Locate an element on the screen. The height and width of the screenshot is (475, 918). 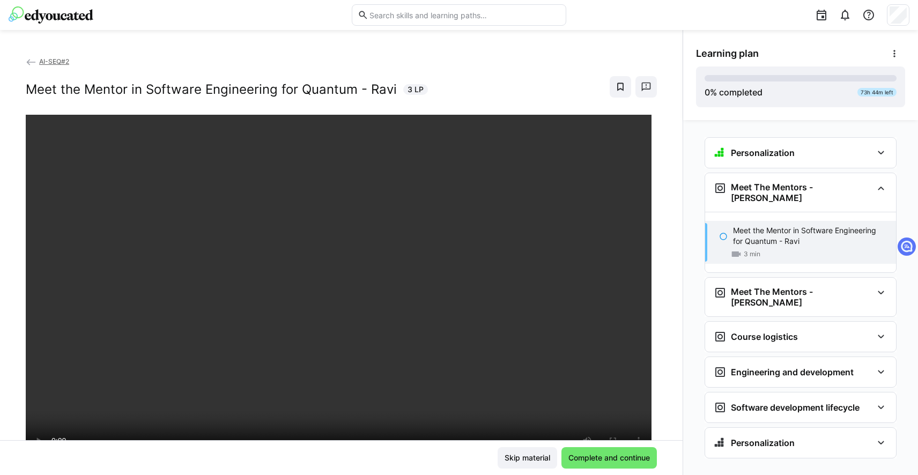
h3: Software development lifecycle is located at coordinates (796, 408).